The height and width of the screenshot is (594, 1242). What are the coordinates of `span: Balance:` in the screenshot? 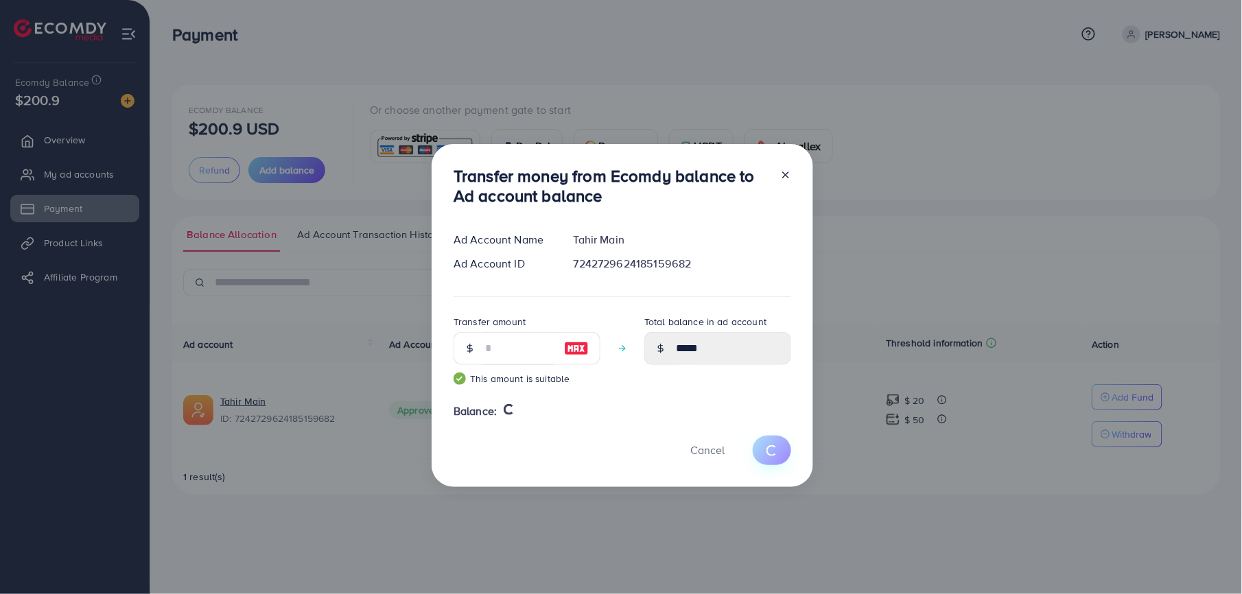 It's located at (475, 411).